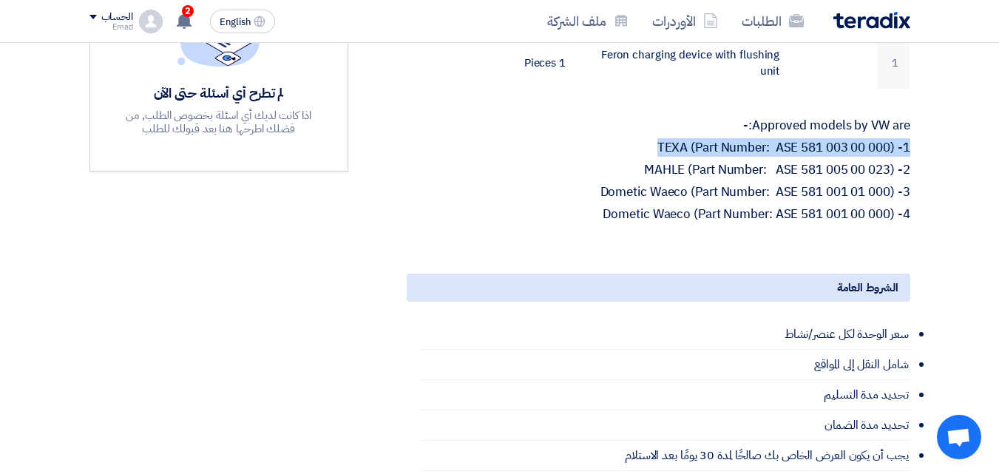 The height and width of the screenshot is (474, 999). I want to click on img: Teradix logo, so click(872, 20).